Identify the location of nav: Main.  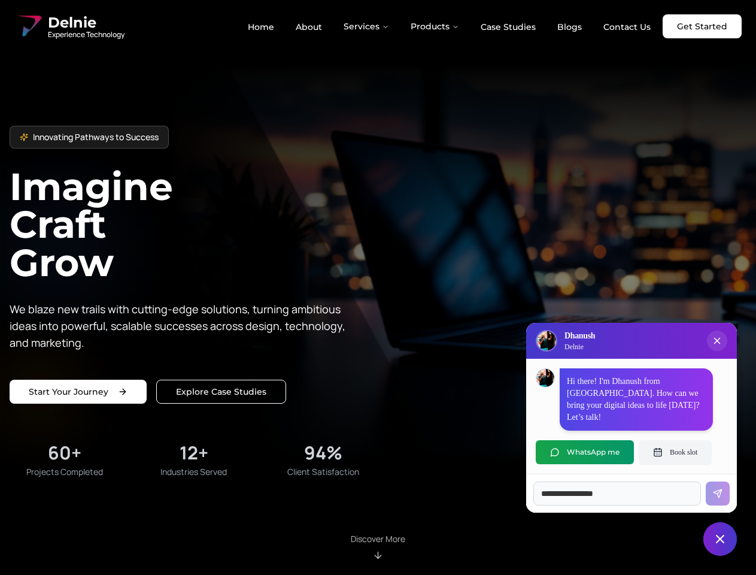
(449, 26).